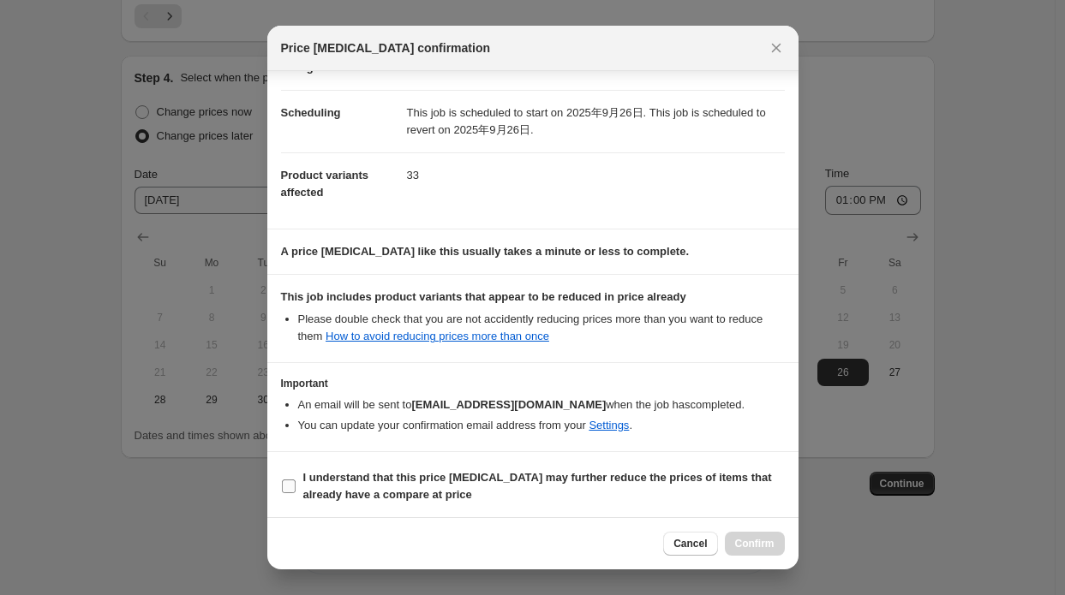 Image resolution: width=1065 pixels, height=595 pixels. Describe the element at coordinates (595, 175) in the screenshot. I see `dd: 33` at that location.